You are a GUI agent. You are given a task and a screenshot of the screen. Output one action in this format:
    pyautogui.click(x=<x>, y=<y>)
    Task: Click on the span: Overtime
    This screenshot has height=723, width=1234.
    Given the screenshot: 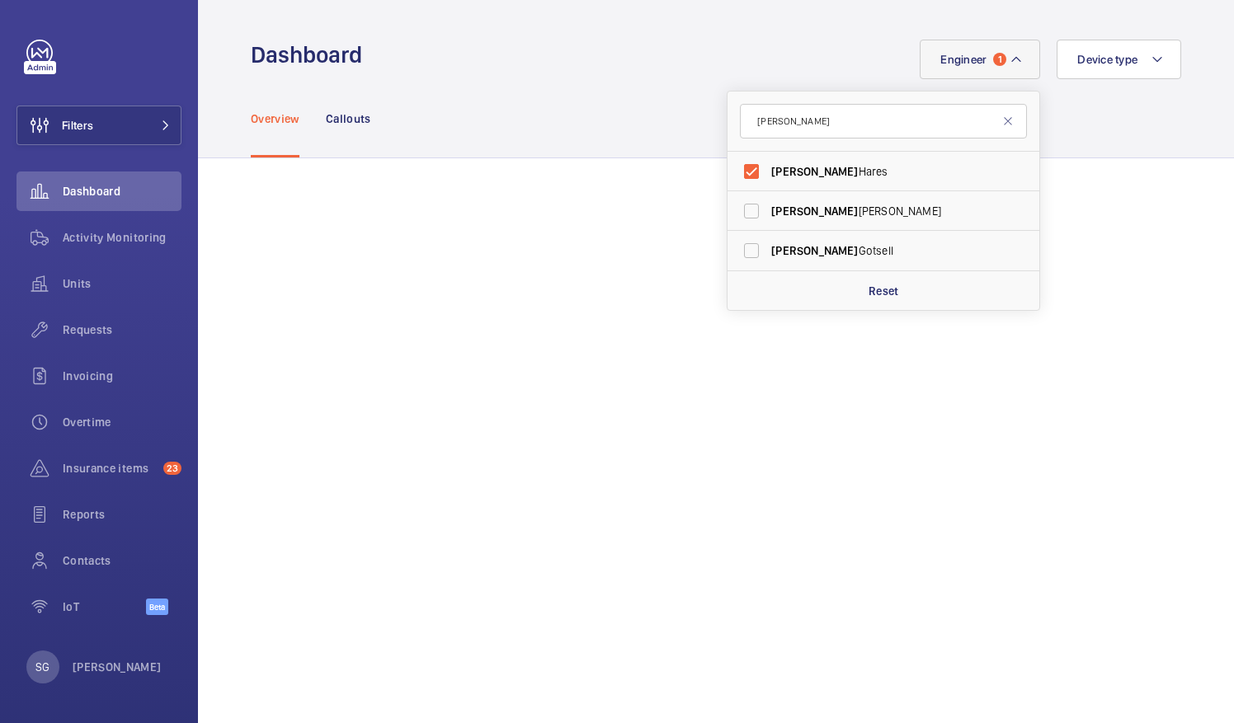 What is the action you would take?
    pyautogui.click(x=122, y=422)
    